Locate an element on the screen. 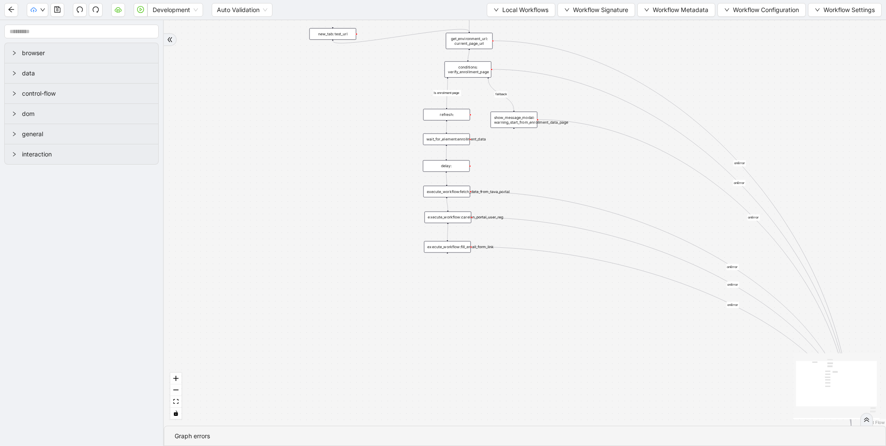  span: Auto Validation is located at coordinates (242, 10).